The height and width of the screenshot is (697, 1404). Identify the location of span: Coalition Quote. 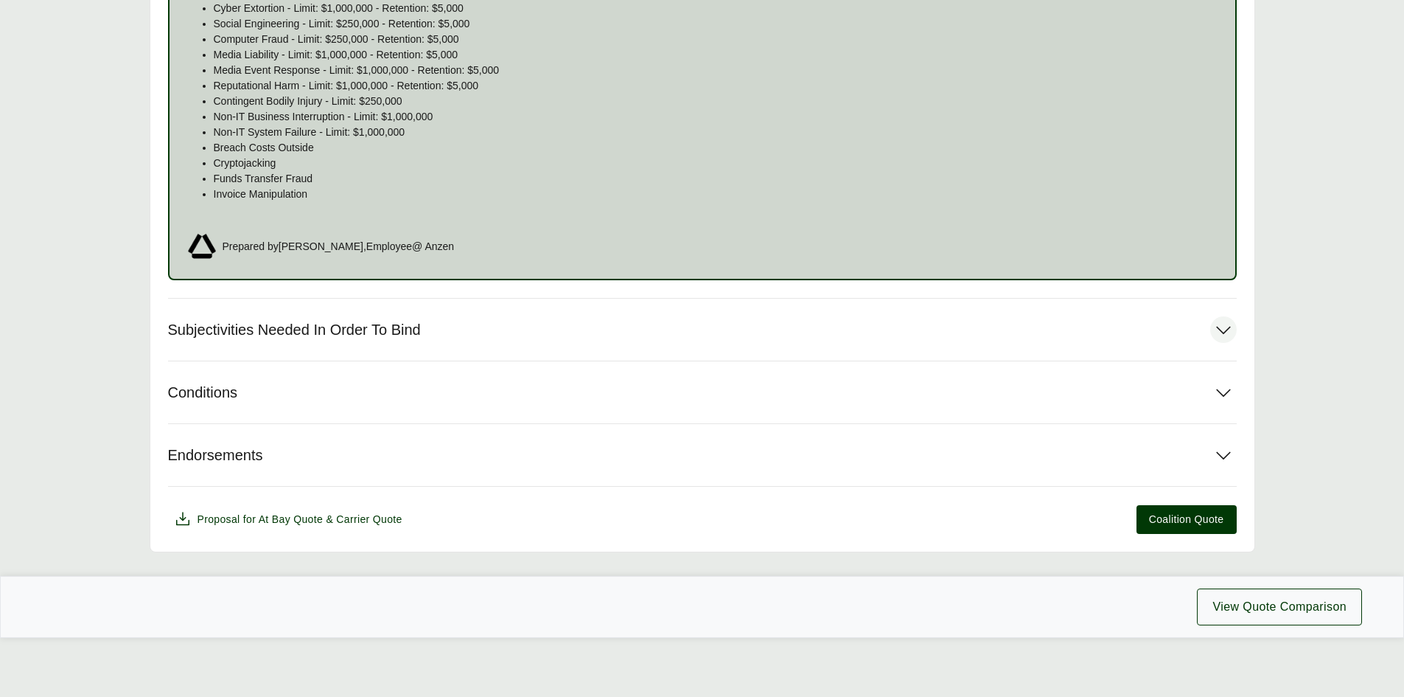
(1187, 519).